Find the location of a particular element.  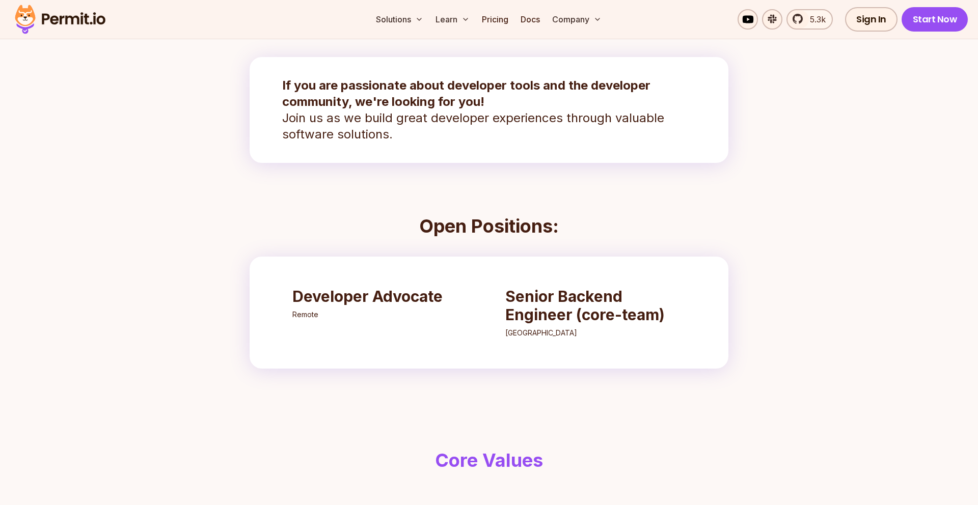

a: Pricing is located at coordinates (495, 19).